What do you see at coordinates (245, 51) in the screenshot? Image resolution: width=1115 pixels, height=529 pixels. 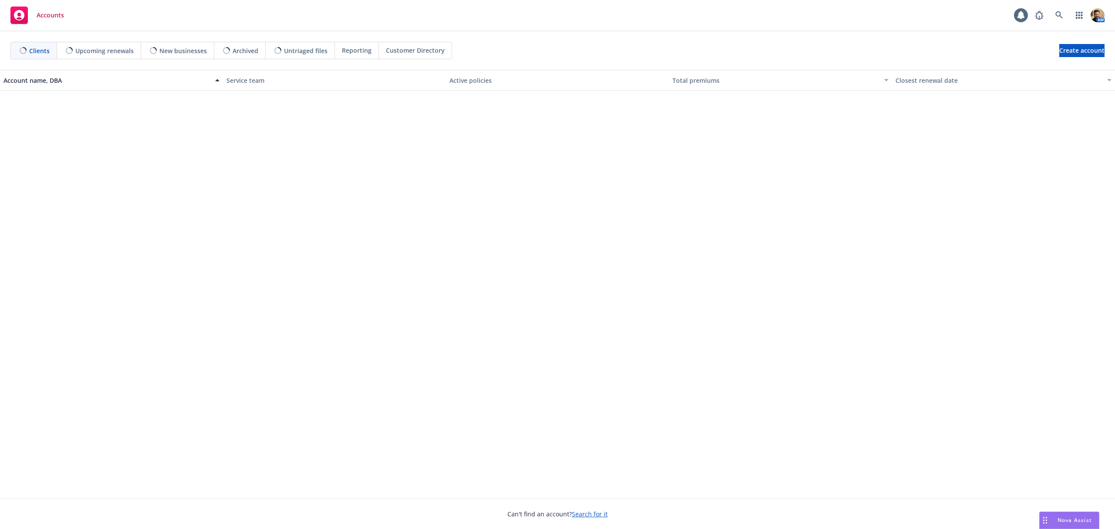 I see `span: Archived` at bounding box center [245, 51].